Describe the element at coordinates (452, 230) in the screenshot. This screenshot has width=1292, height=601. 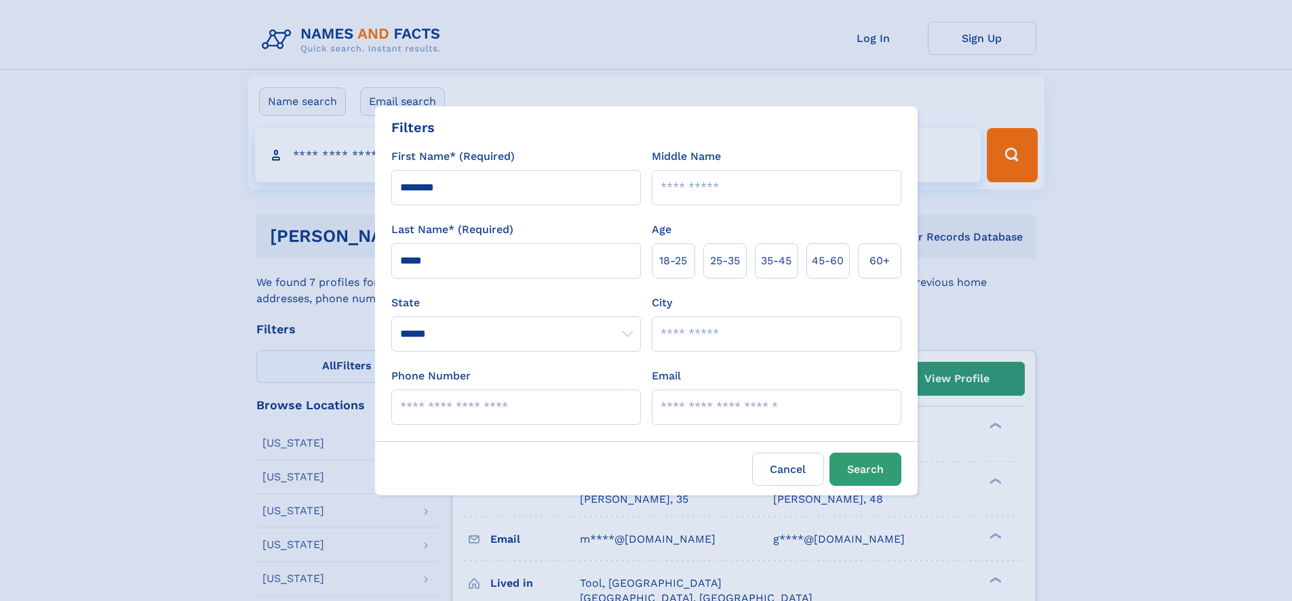
I see `label: Last Name* (Required)` at that location.